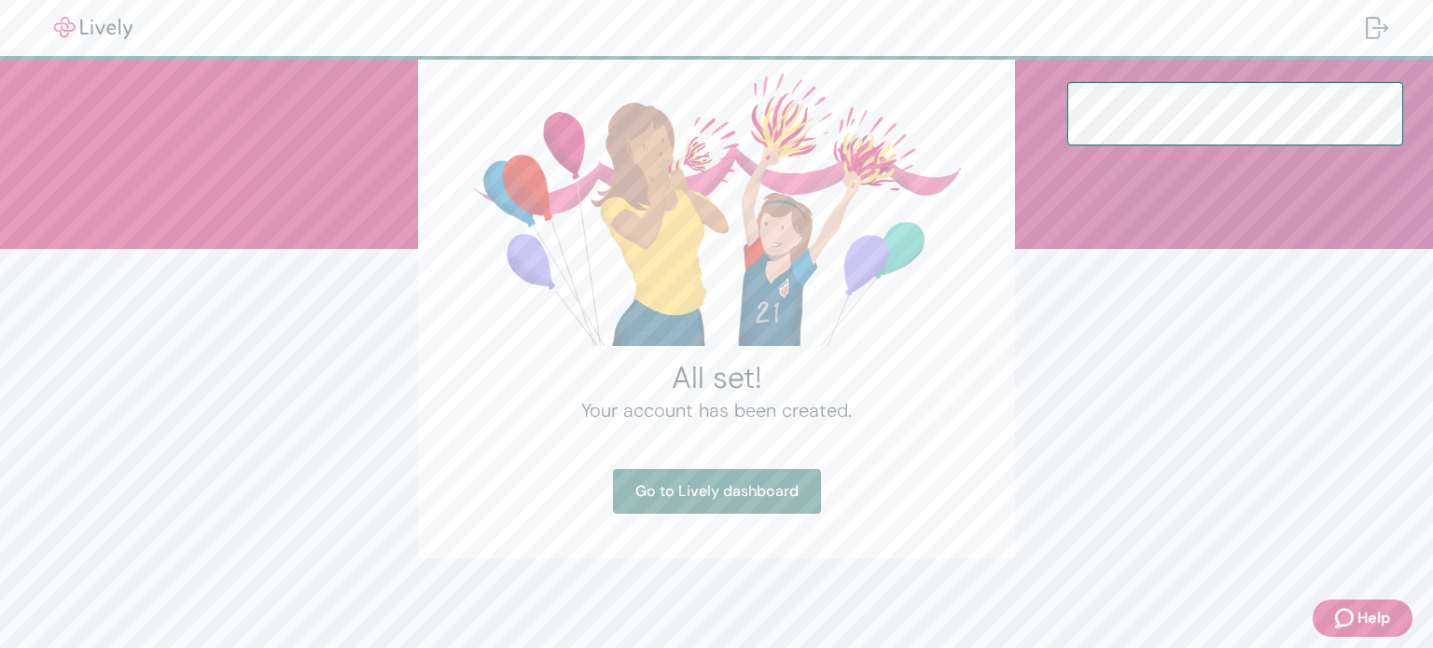 Image resolution: width=1433 pixels, height=648 pixels. What do you see at coordinates (93, 28) in the screenshot?
I see `img: Lively` at bounding box center [93, 28].